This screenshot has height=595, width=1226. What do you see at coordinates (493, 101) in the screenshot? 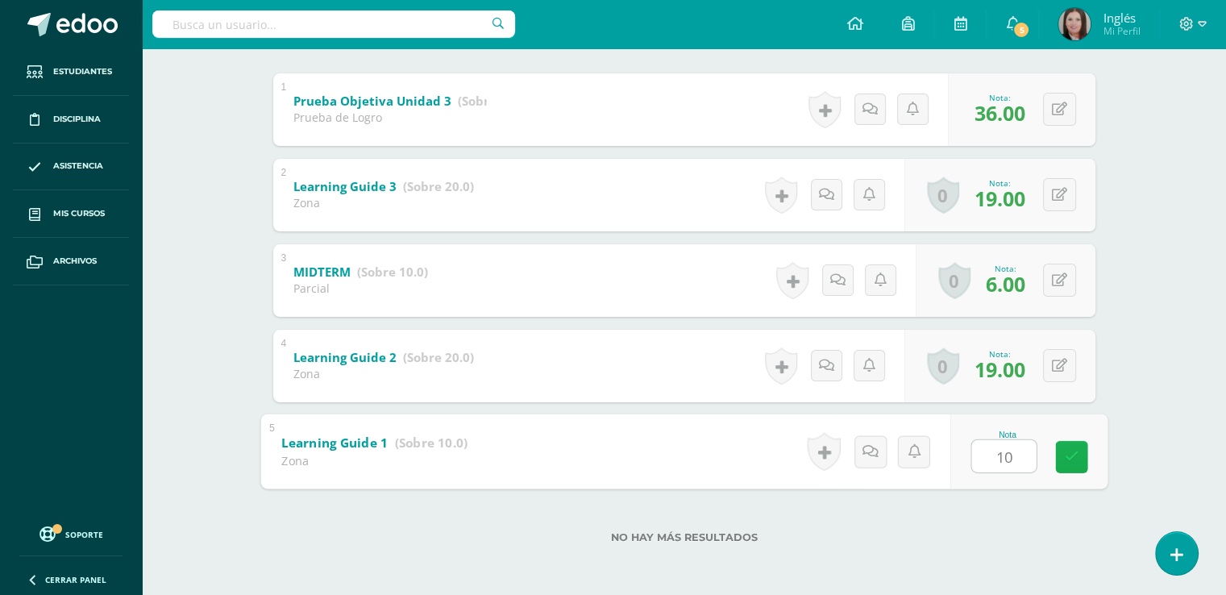
I see `strong: (Sobre 40.0)` at bounding box center [493, 101].